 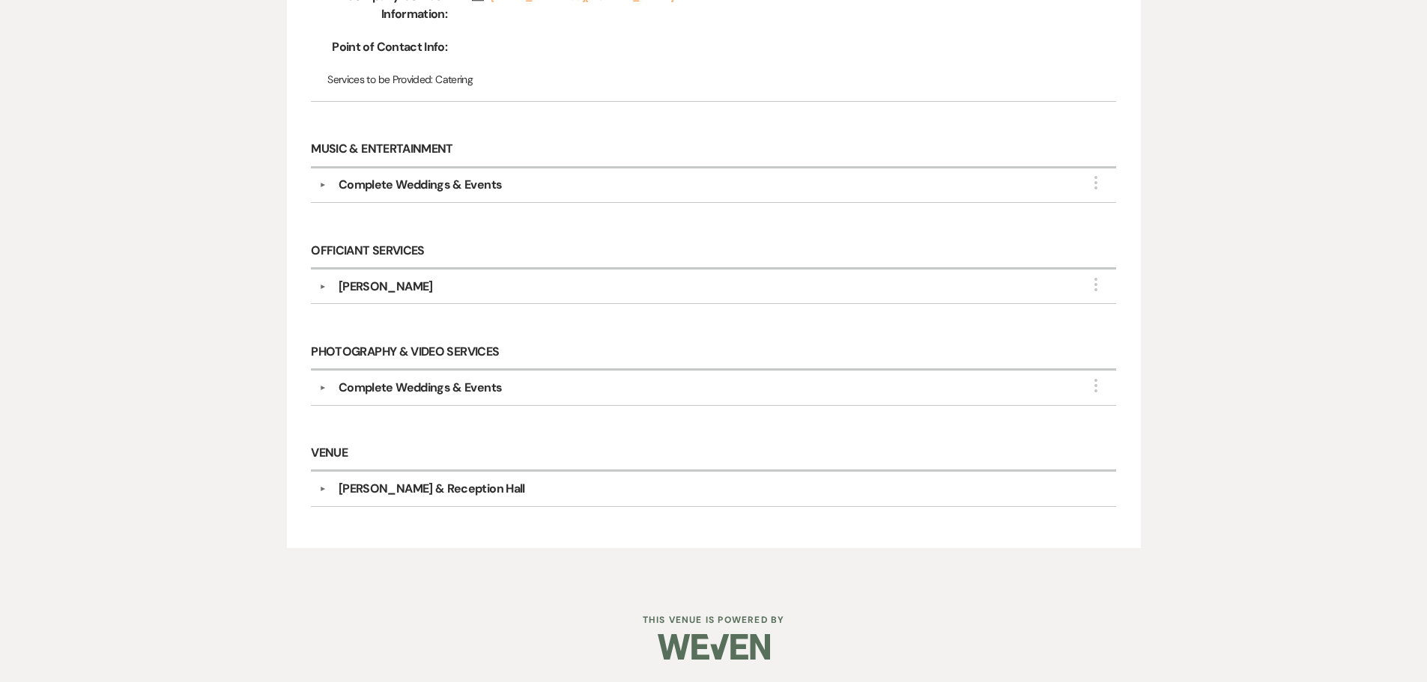 What do you see at coordinates (713, 455) in the screenshot?
I see `h6: Venue` at bounding box center [713, 455].